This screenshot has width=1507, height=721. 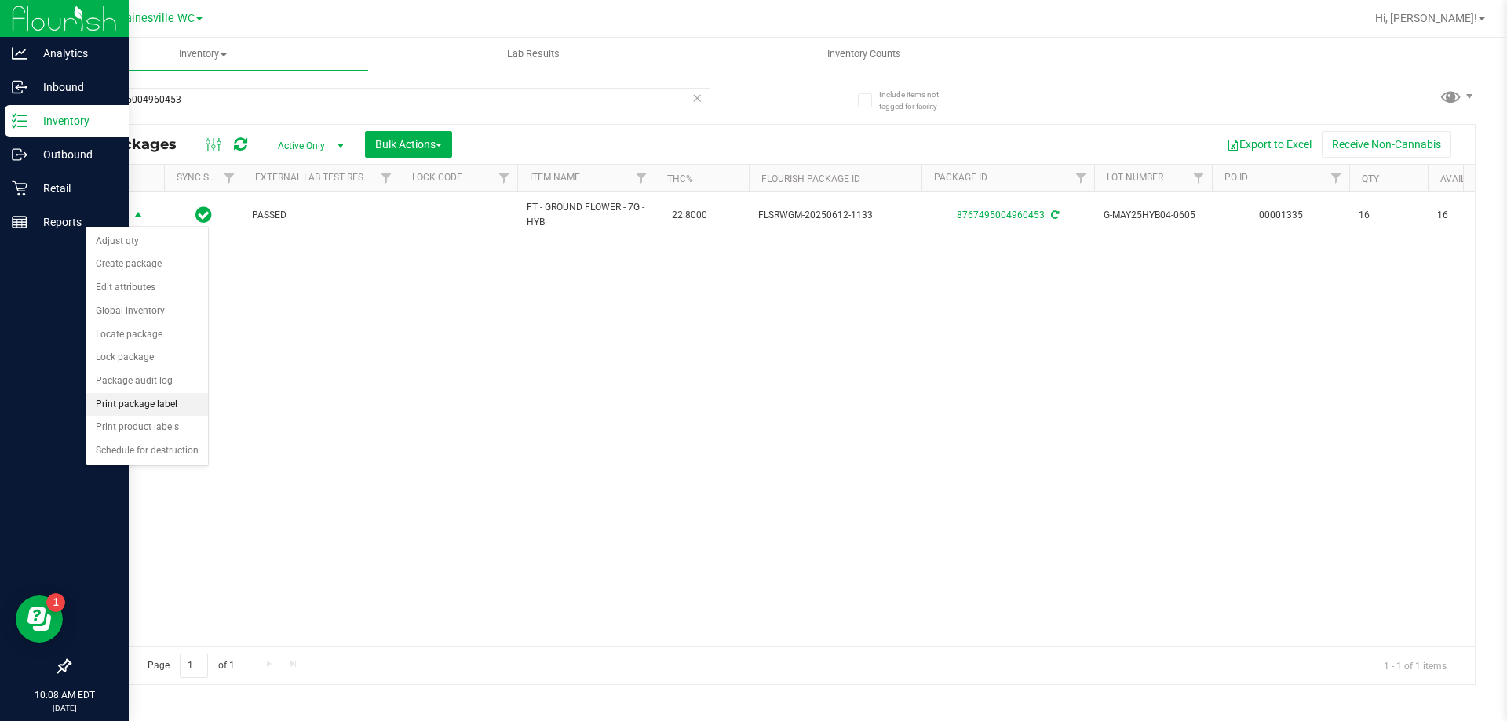 What do you see at coordinates (20, 53) in the screenshot?
I see `inline-svg: Analytics` at bounding box center [20, 53].